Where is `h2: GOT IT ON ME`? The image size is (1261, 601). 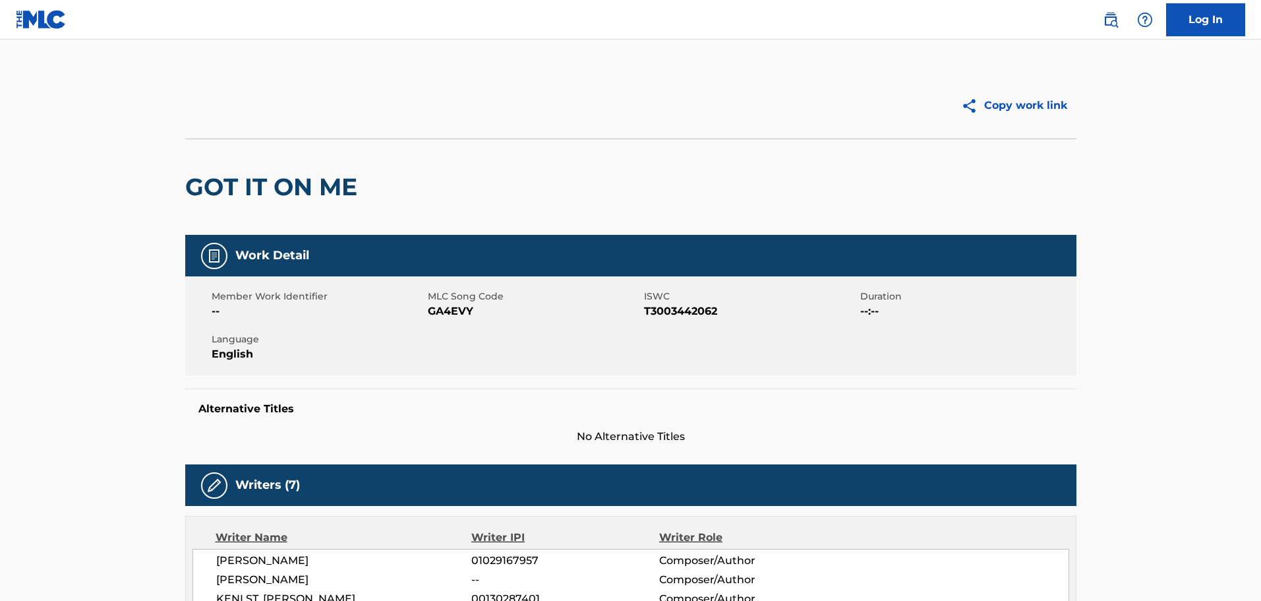 h2: GOT IT ON ME is located at coordinates (274, 187).